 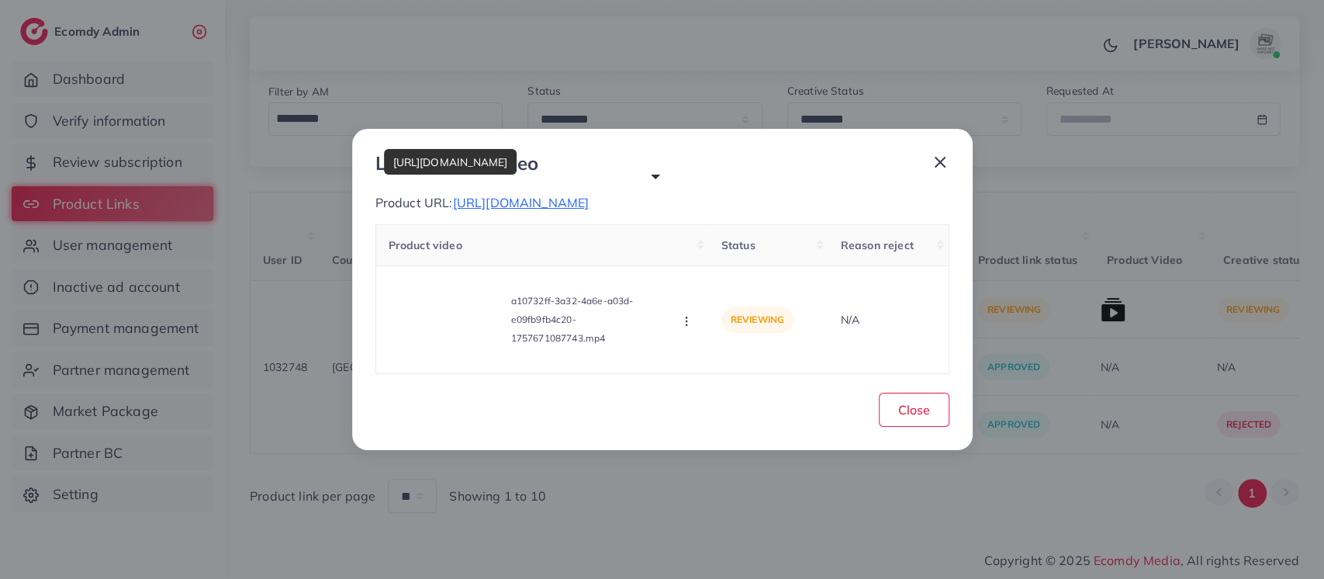 I want to click on span: Reason reject, so click(x=877, y=245).